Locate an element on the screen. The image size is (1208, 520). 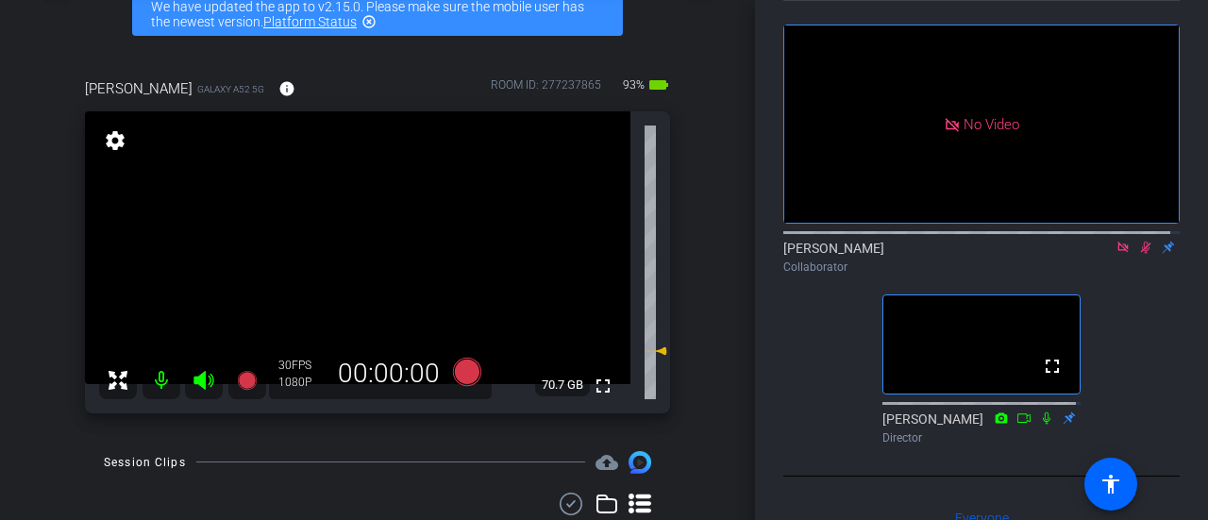
div: ROOM ID: 277237865 is located at coordinates (545, 90).